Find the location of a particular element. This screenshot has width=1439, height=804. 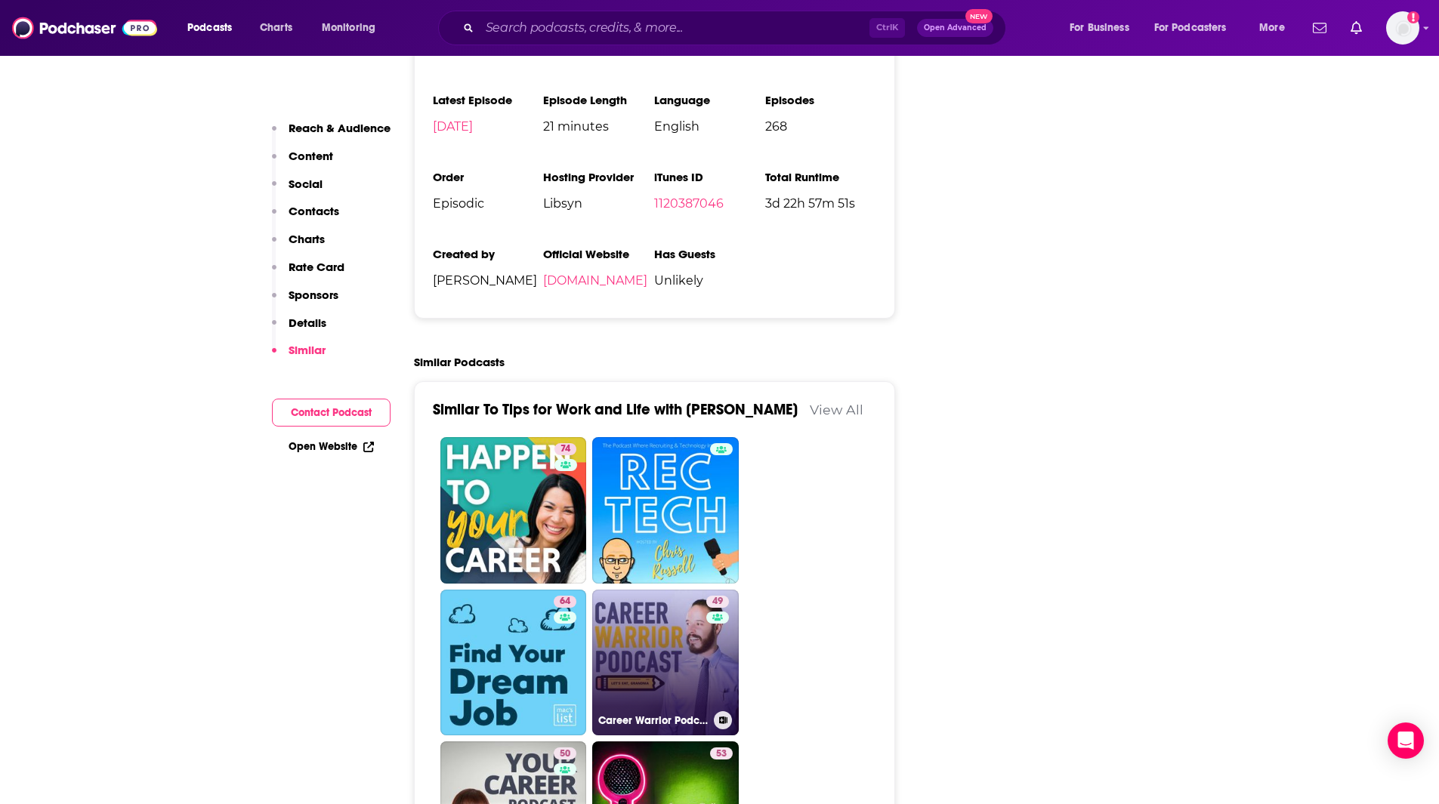

h3: Latest Episode is located at coordinates (488, 100).